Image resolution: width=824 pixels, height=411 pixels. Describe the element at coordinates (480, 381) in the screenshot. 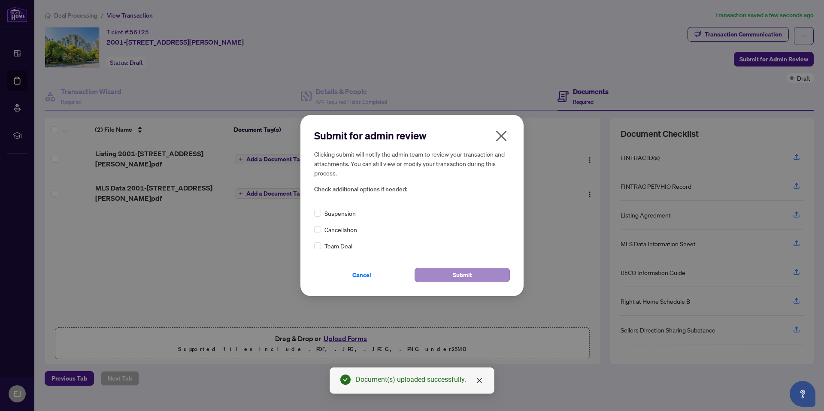

I see `a: Close` at that location.